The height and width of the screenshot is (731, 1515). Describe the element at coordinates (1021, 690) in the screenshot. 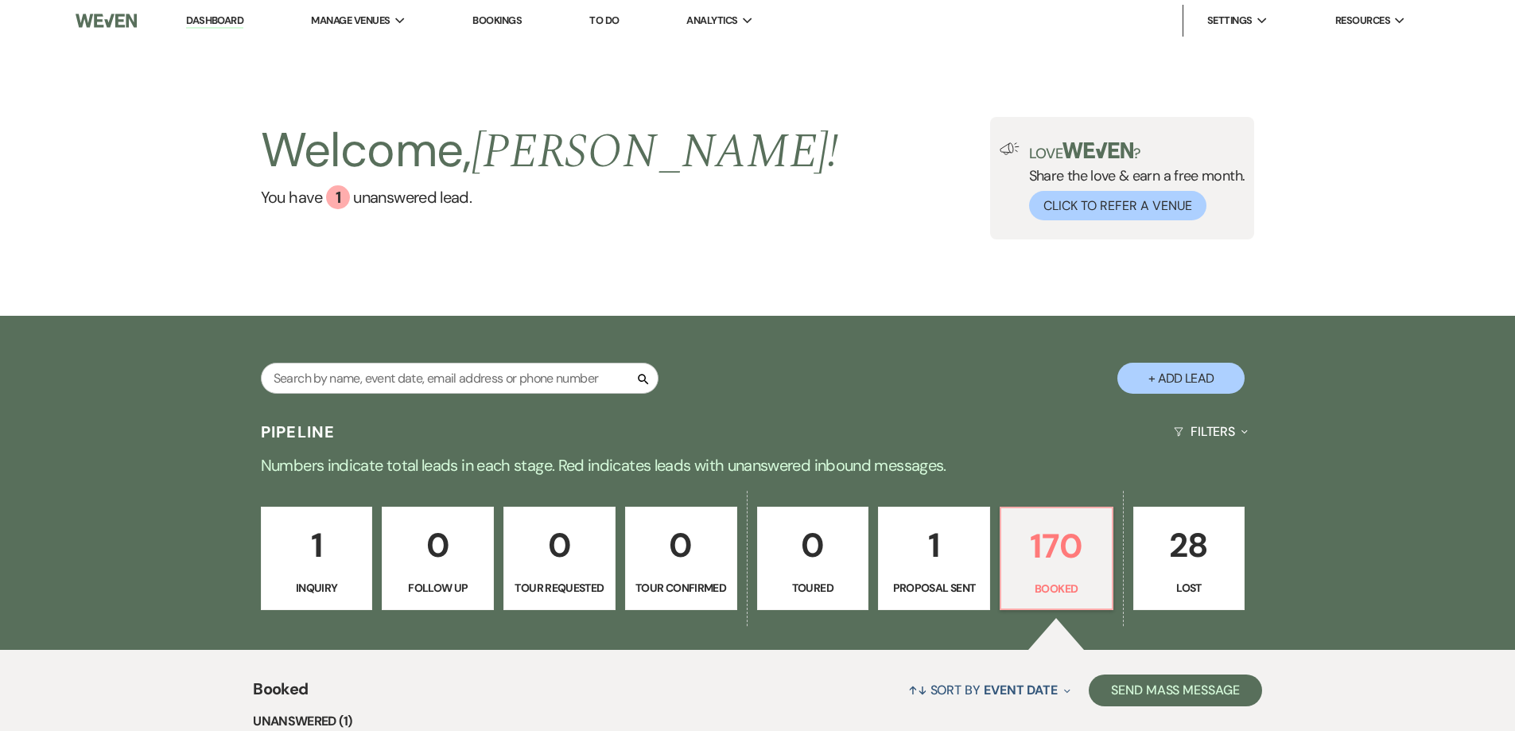

I see `span: Event Date` at that location.